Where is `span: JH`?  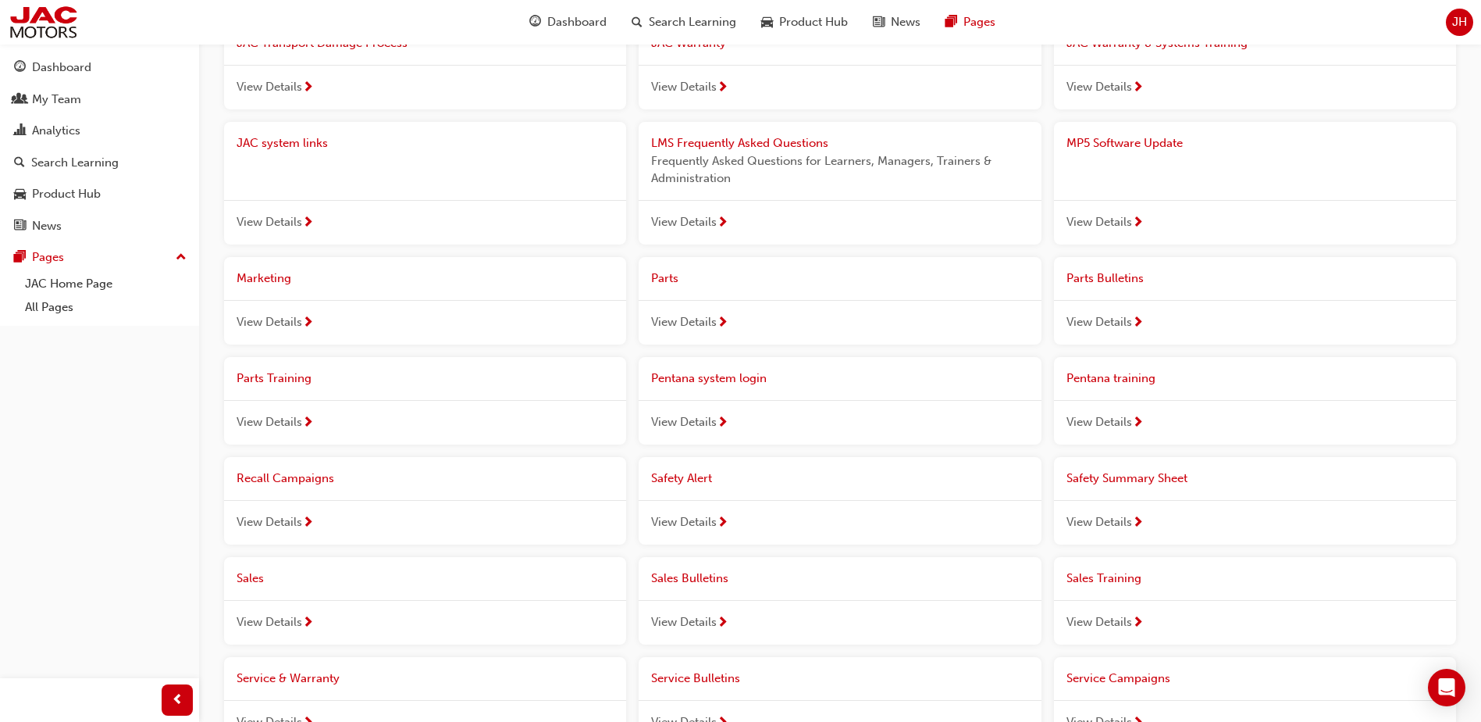
span: JH is located at coordinates (1460, 22).